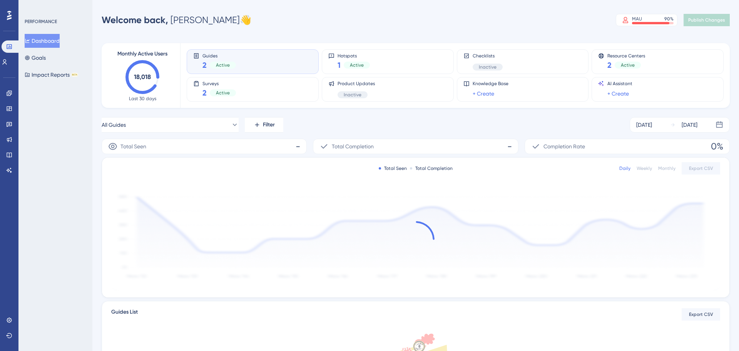 Image resolution: width=739 pixels, height=351 pixels. I want to click on span: Guides, so click(219, 55).